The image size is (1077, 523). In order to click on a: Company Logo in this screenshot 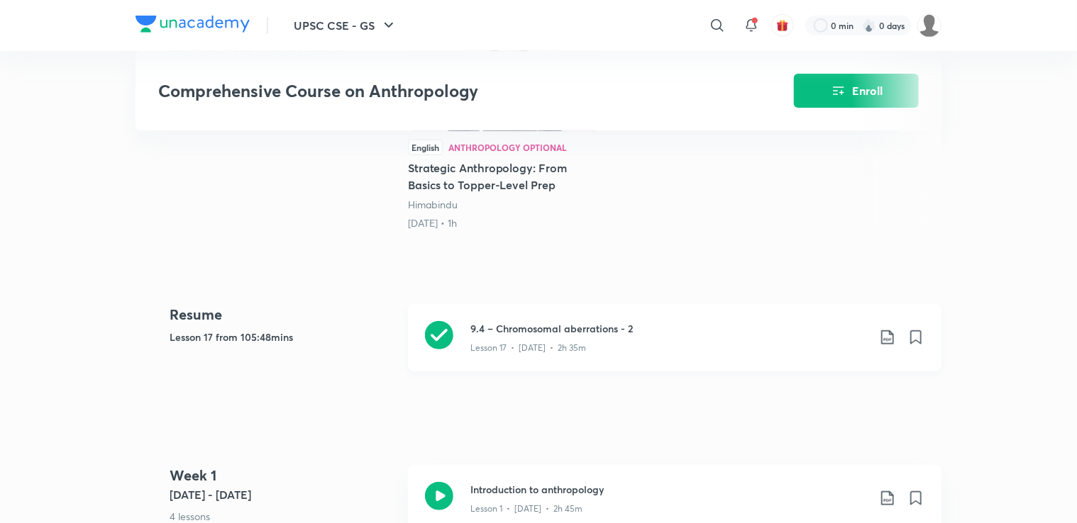, I will do `click(192, 26)`.